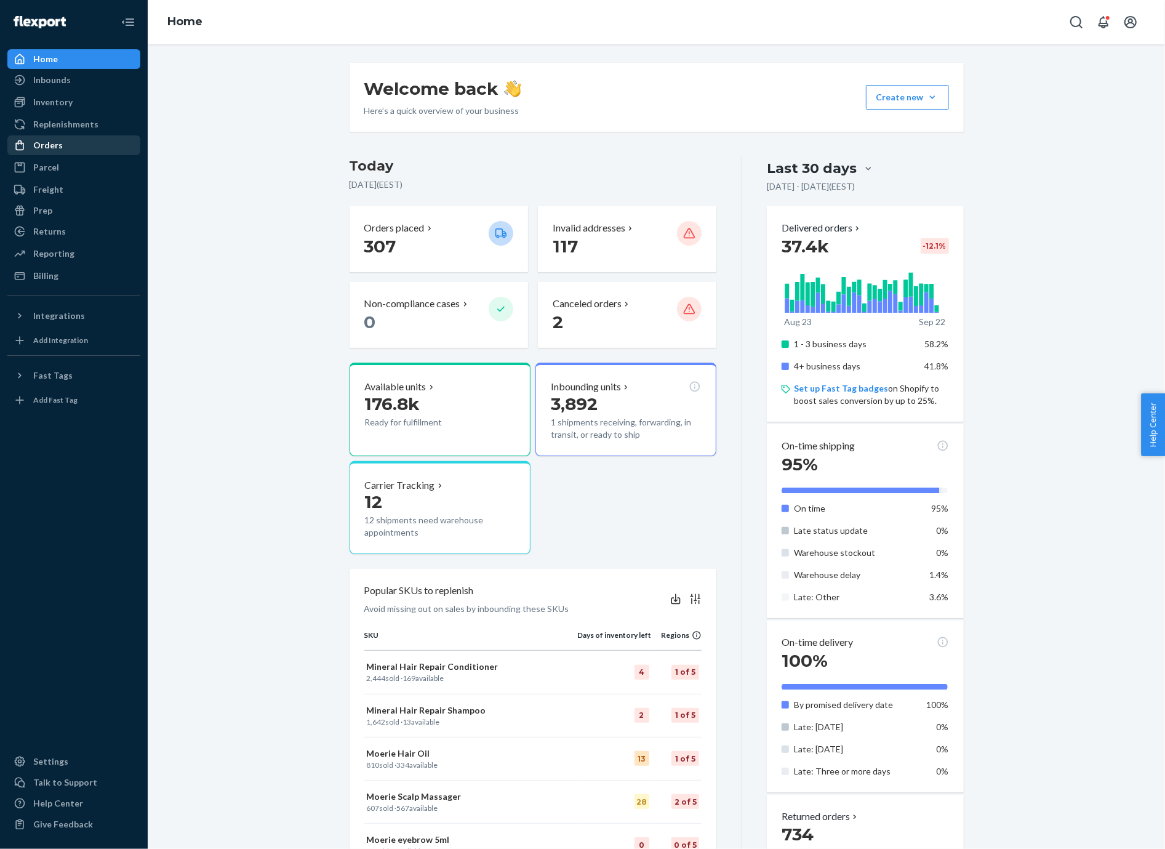 This screenshot has height=849, width=1165. Describe the element at coordinates (677, 635) in the screenshot. I see `div: Regions` at that location.